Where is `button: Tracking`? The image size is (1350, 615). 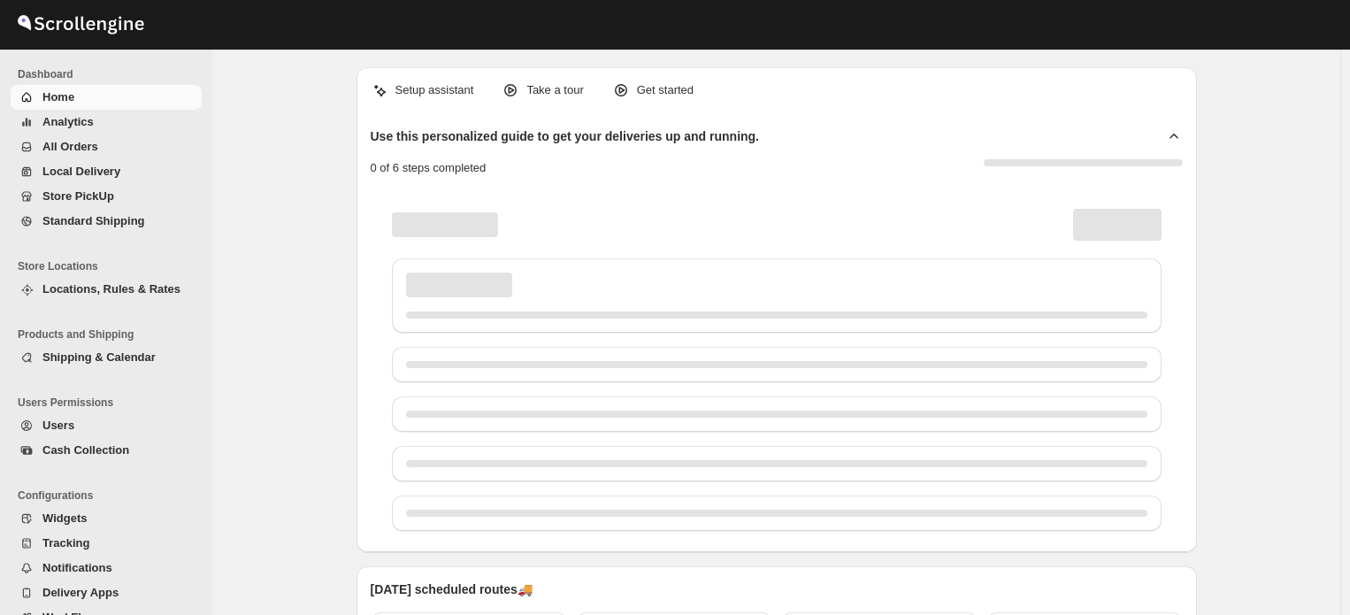 button: Tracking is located at coordinates (106, 543).